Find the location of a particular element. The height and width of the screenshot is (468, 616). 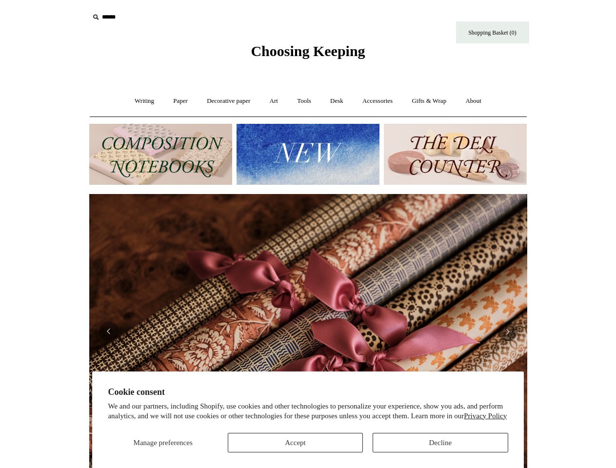

a: Paper is located at coordinates (180, 101).